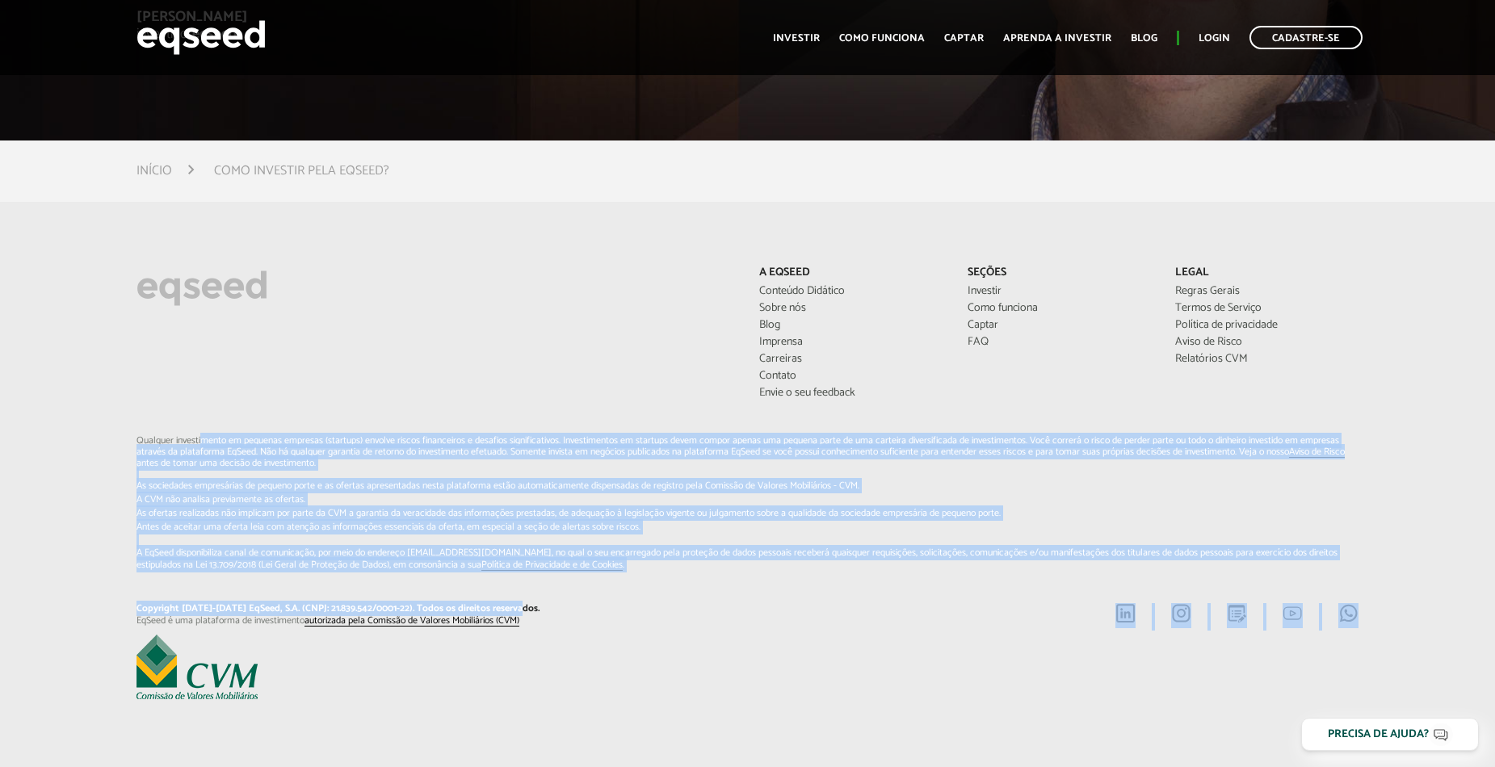  Describe the element at coordinates (197, 667) in the screenshot. I see `img: EqSeed é uma plataforma de investimento autorizada pela Comissão de Valores Mobiliários (CVM)` at that location.